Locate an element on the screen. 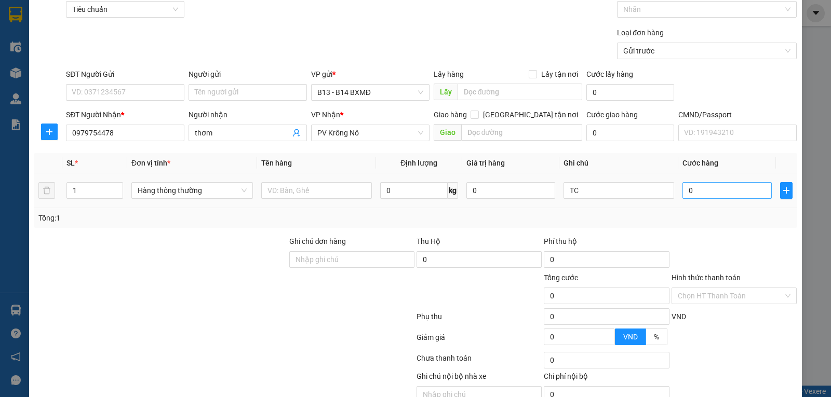  div: CMND/Passport is located at coordinates (738, 115).